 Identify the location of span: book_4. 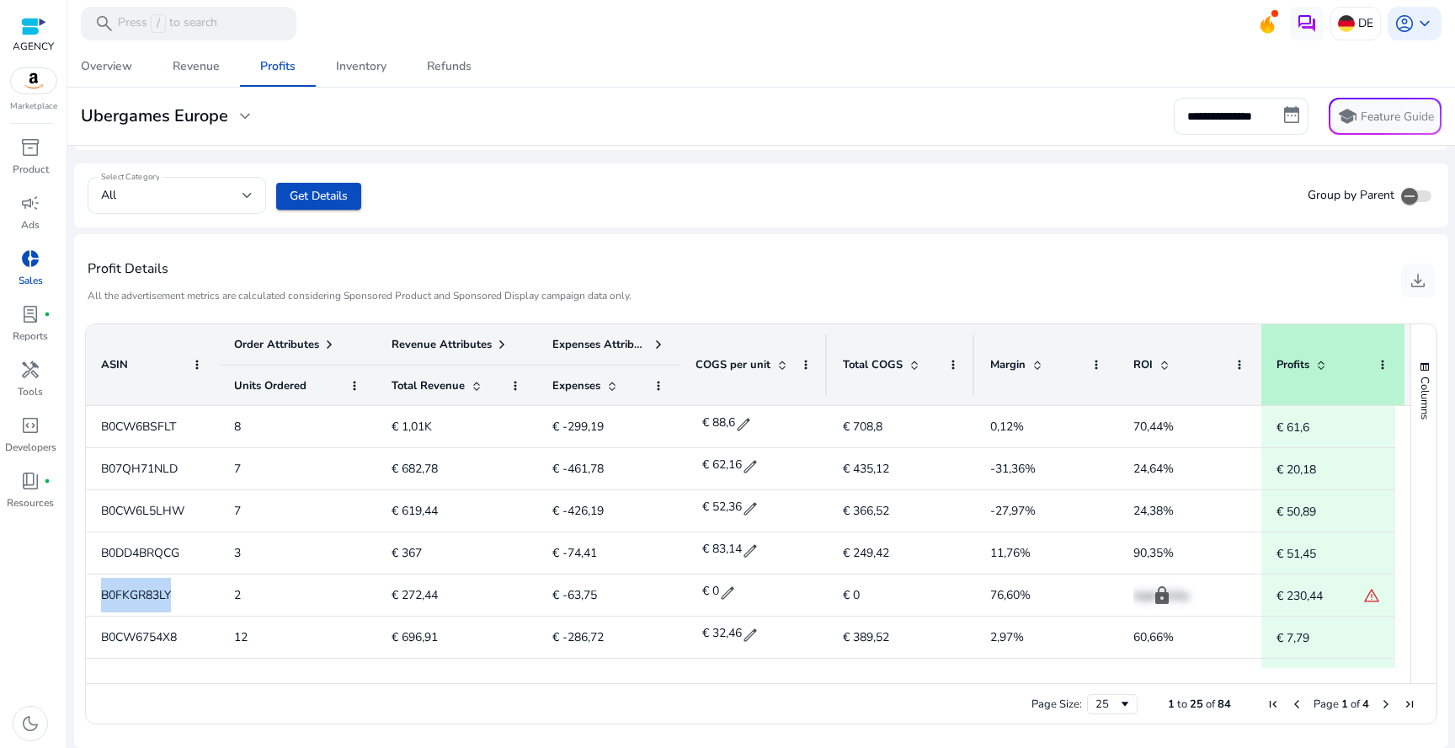
(30, 481).